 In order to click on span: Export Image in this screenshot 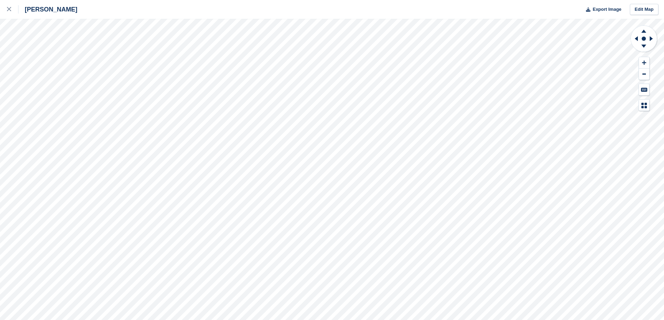, I will do `click(607, 9)`.